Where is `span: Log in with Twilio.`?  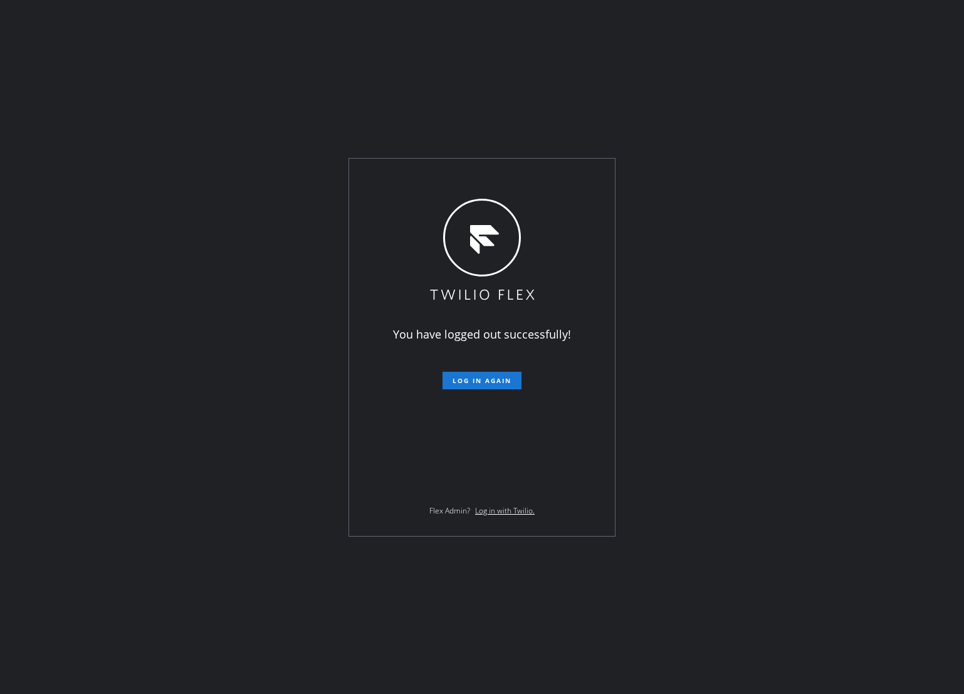
span: Log in with Twilio. is located at coordinates (505, 510).